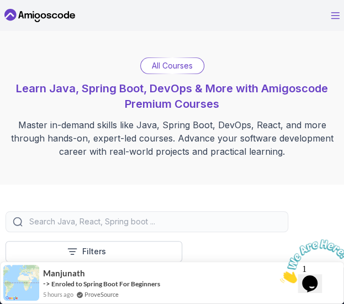 This screenshot has height=304, width=344. I want to click on img: provesource social proof notification image, so click(21, 282).